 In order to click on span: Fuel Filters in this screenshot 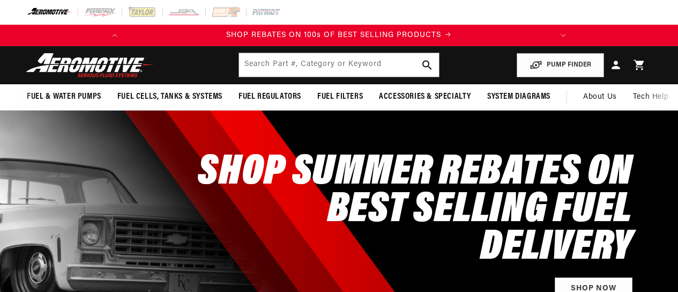, I will do `click(340, 96)`.